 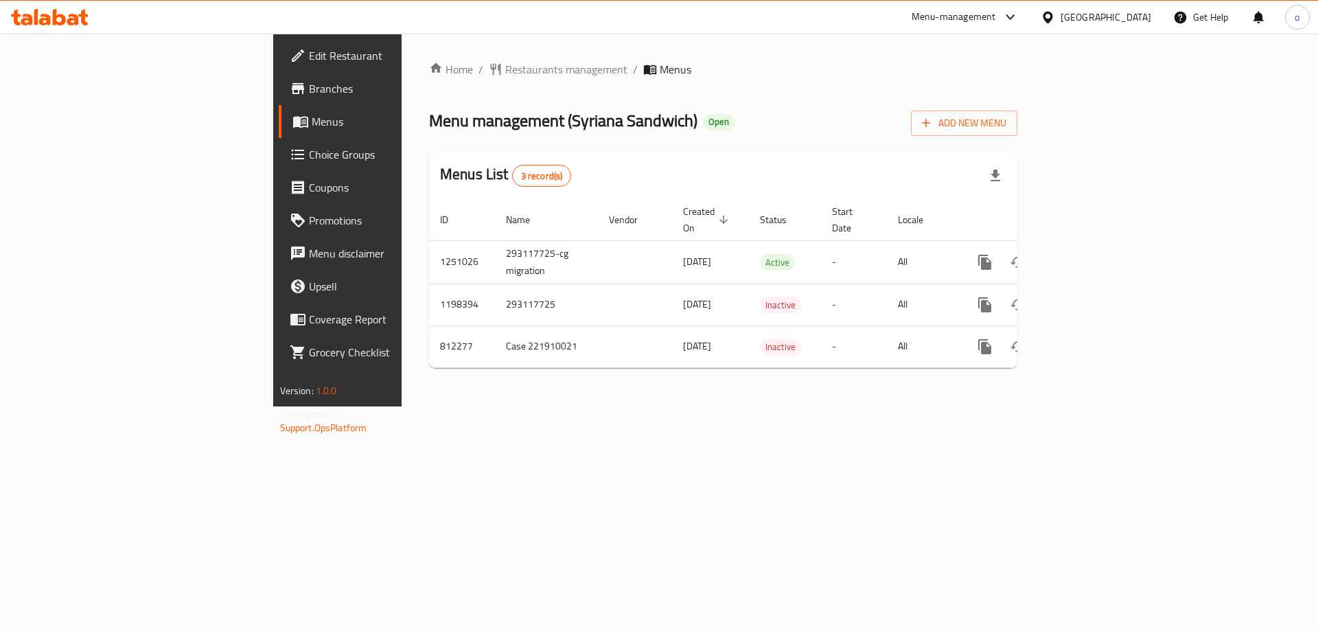 What do you see at coordinates (566, 69) in the screenshot?
I see `span: Restaurants management` at bounding box center [566, 69].